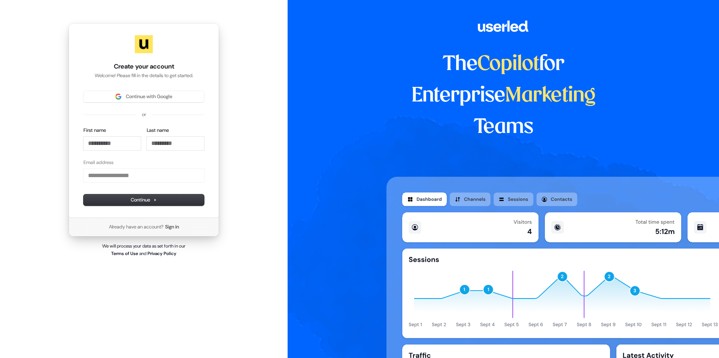 The width and height of the screenshot is (719, 358). What do you see at coordinates (162, 254) in the screenshot?
I see `a: Privacy Policy` at bounding box center [162, 254].